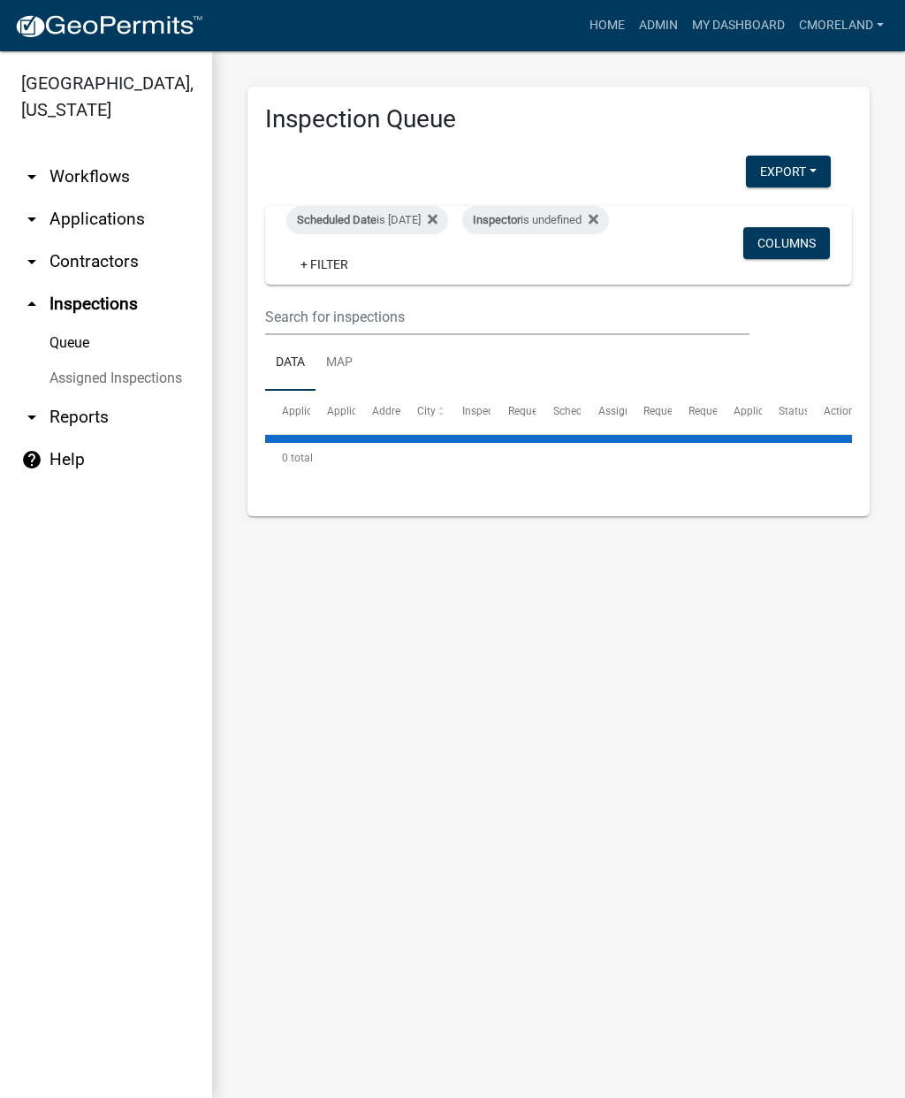 The width and height of the screenshot is (905, 1098). Describe the element at coordinates (378, 412) in the screenshot. I see `datatable-header-cell: Address` at that location.